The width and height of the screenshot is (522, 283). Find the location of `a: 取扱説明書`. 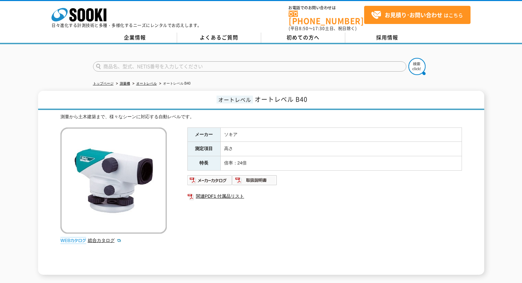

a: 取扱説明書 is located at coordinates (254, 182).